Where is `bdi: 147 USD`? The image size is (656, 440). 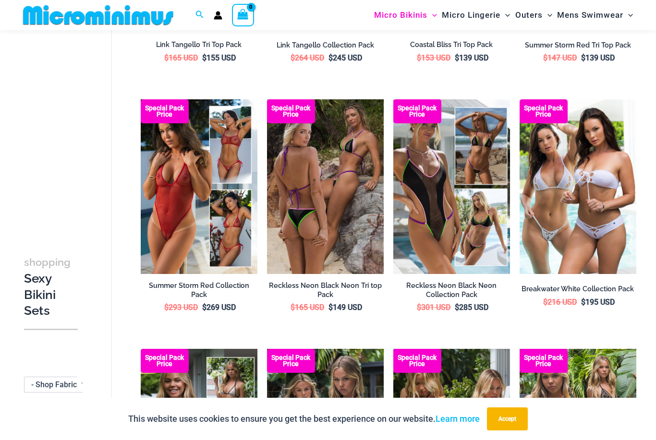
bdi: 147 USD is located at coordinates (560, 58).